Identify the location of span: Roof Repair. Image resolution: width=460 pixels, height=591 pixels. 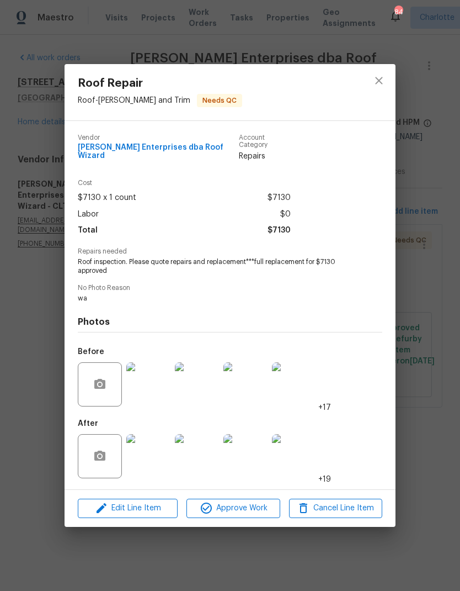
(160, 83).